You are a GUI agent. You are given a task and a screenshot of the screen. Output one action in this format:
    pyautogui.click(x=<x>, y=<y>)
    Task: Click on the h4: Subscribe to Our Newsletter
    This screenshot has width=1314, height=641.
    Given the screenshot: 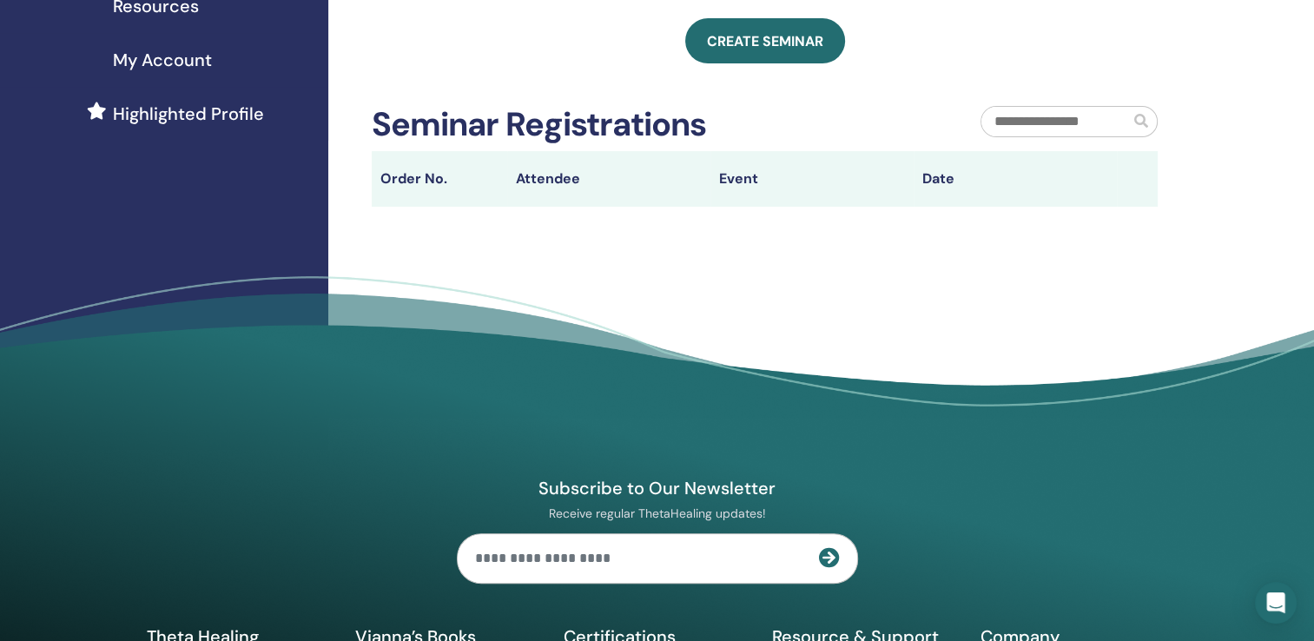 What is the action you would take?
    pyautogui.click(x=657, y=488)
    